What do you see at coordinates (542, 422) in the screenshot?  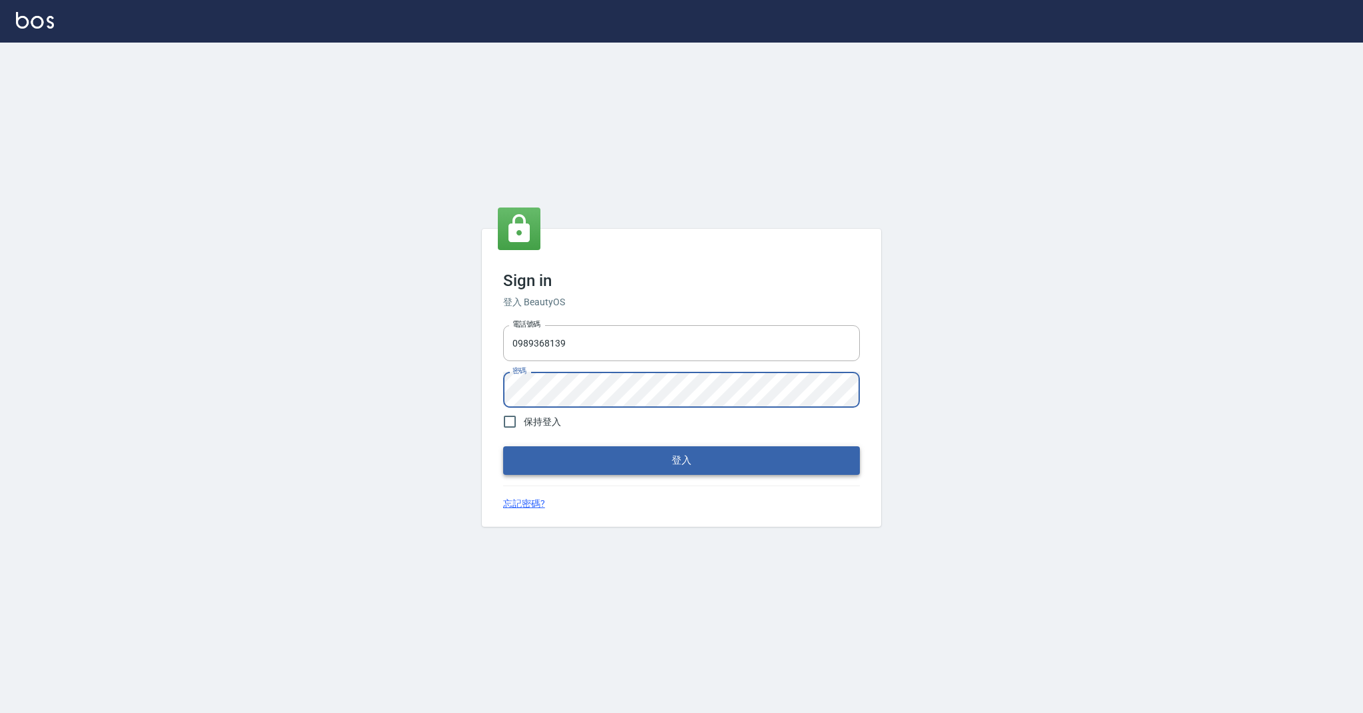 I see `span: 保持登入` at bounding box center [542, 422].